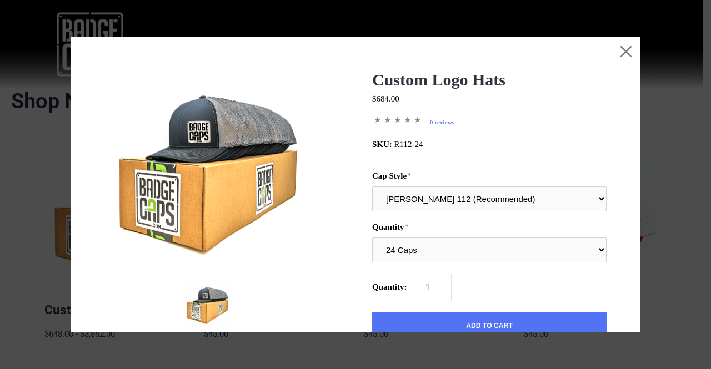  What do you see at coordinates (207, 305) in the screenshot?
I see `button: mark as featured image` at bounding box center [207, 305].